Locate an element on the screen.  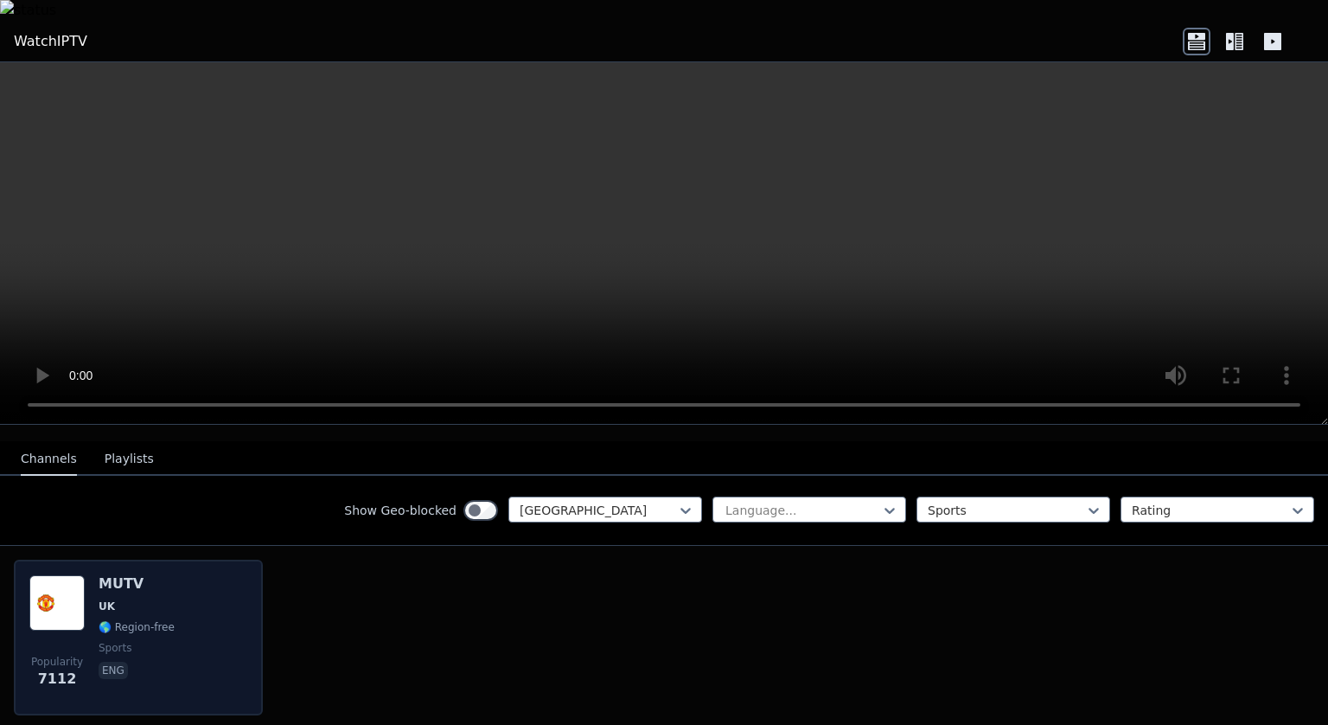
span: UK is located at coordinates (106, 606).